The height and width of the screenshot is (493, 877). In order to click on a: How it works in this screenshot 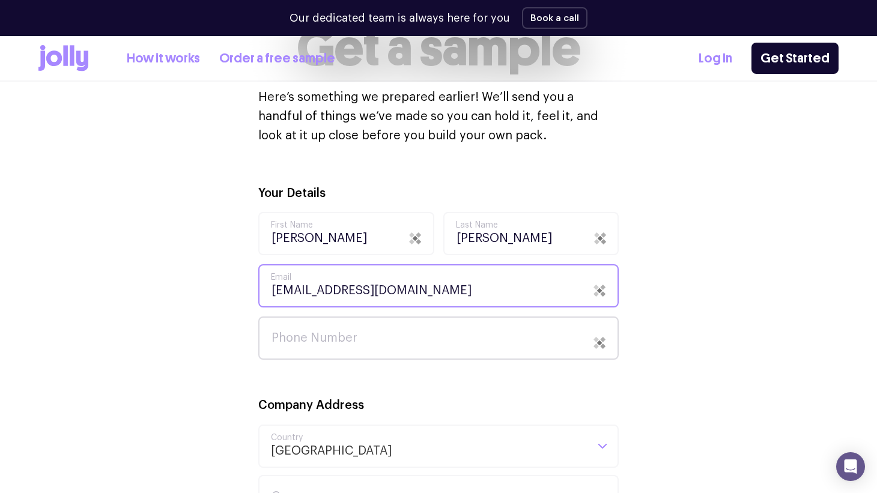, I will do `click(163, 58)`.